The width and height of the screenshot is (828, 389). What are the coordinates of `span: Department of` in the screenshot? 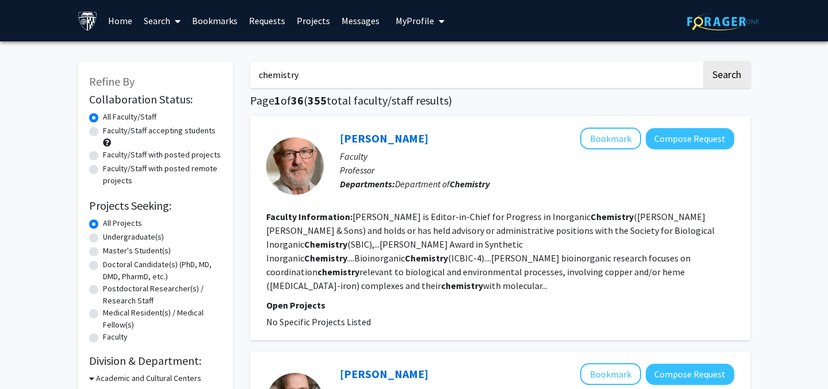 It's located at (442, 184).